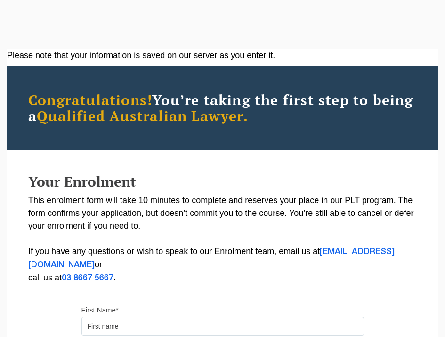  Describe the element at coordinates (222, 55) in the screenshot. I see `div: Please note that your information is saved on our server as you enter it.` at that location.